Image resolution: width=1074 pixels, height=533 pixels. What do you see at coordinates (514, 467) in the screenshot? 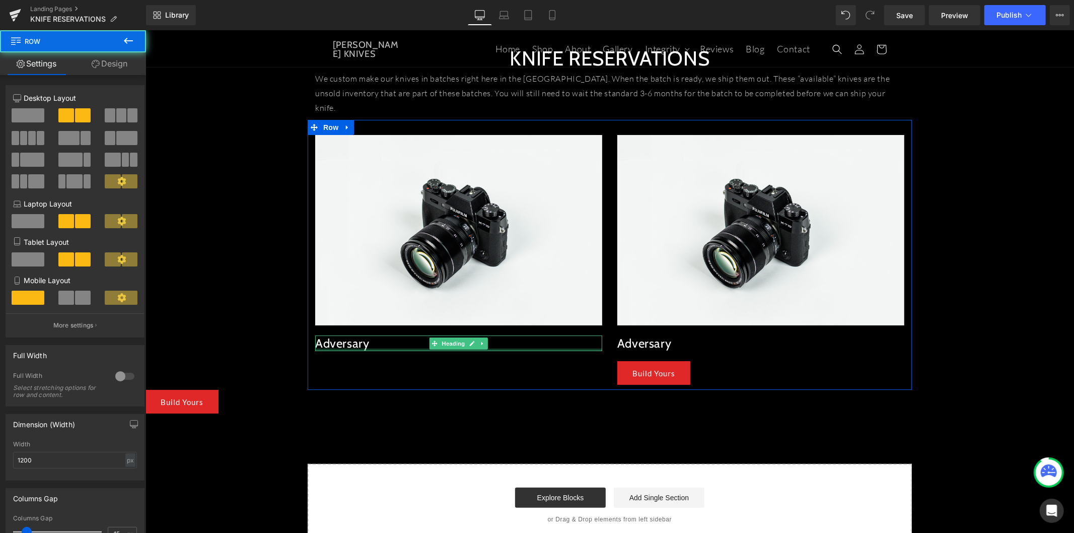
I see `a: Add Single Section` at bounding box center [514, 467].